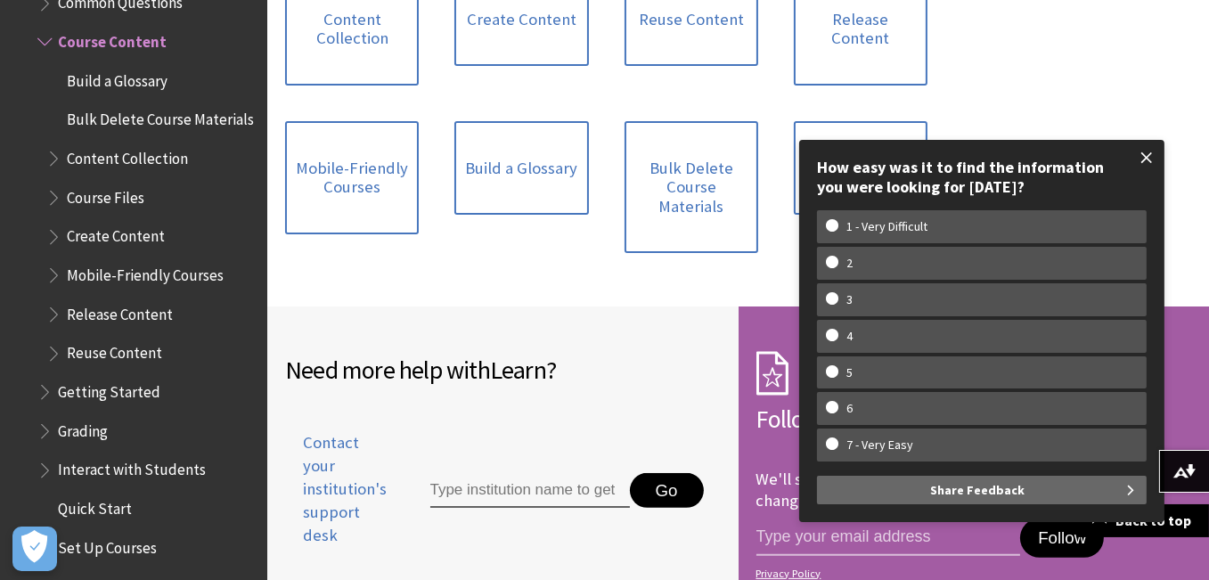 This screenshot has width=1209, height=580. What do you see at coordinates (849, 408) in the screenshot?
I see `w-span: 6` at bounding box center [849, 408].